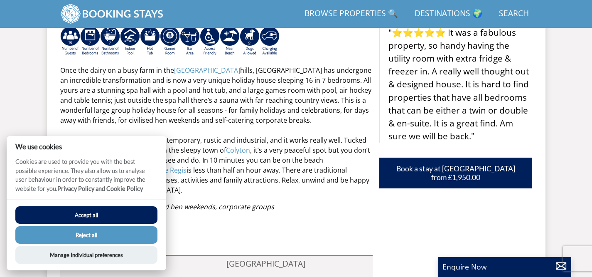 The image size is (592, 277). Describe the element at coordinates (456, 84) in the screenshot. I see `blockquote: "⭐⭐⭐⭐⭐ It was a fabulous property, so handy having the utility room with extra fridge & freezer i...` at that location.